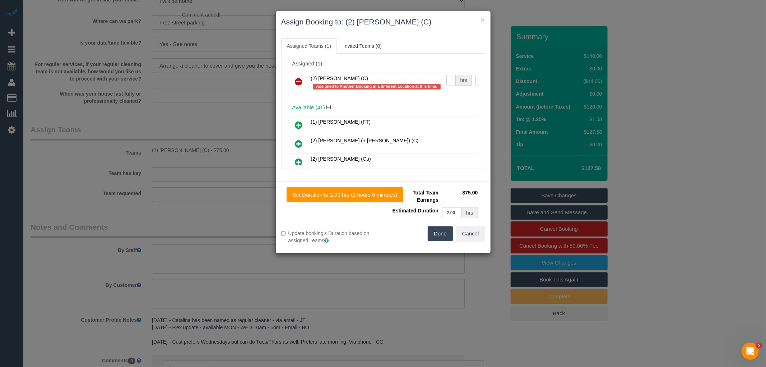 Image resolution: width=766 pixels, height=367 pixels. What do you see at coordinates (383, 107) in the screenshot?
I see `h4: Available (41)` at bounding box center [383, 107].